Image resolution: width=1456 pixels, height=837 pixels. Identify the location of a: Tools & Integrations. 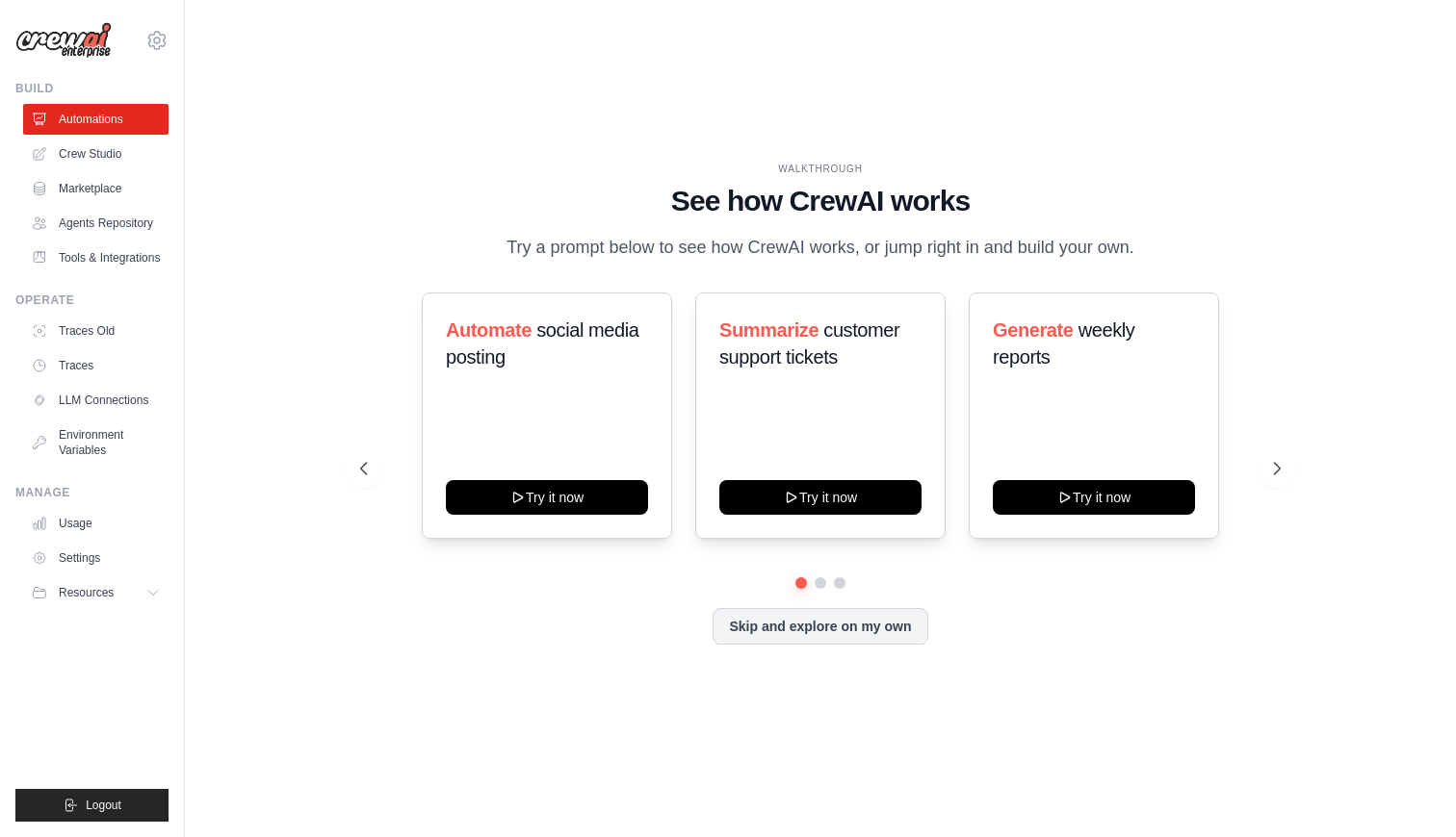
(95, 258).